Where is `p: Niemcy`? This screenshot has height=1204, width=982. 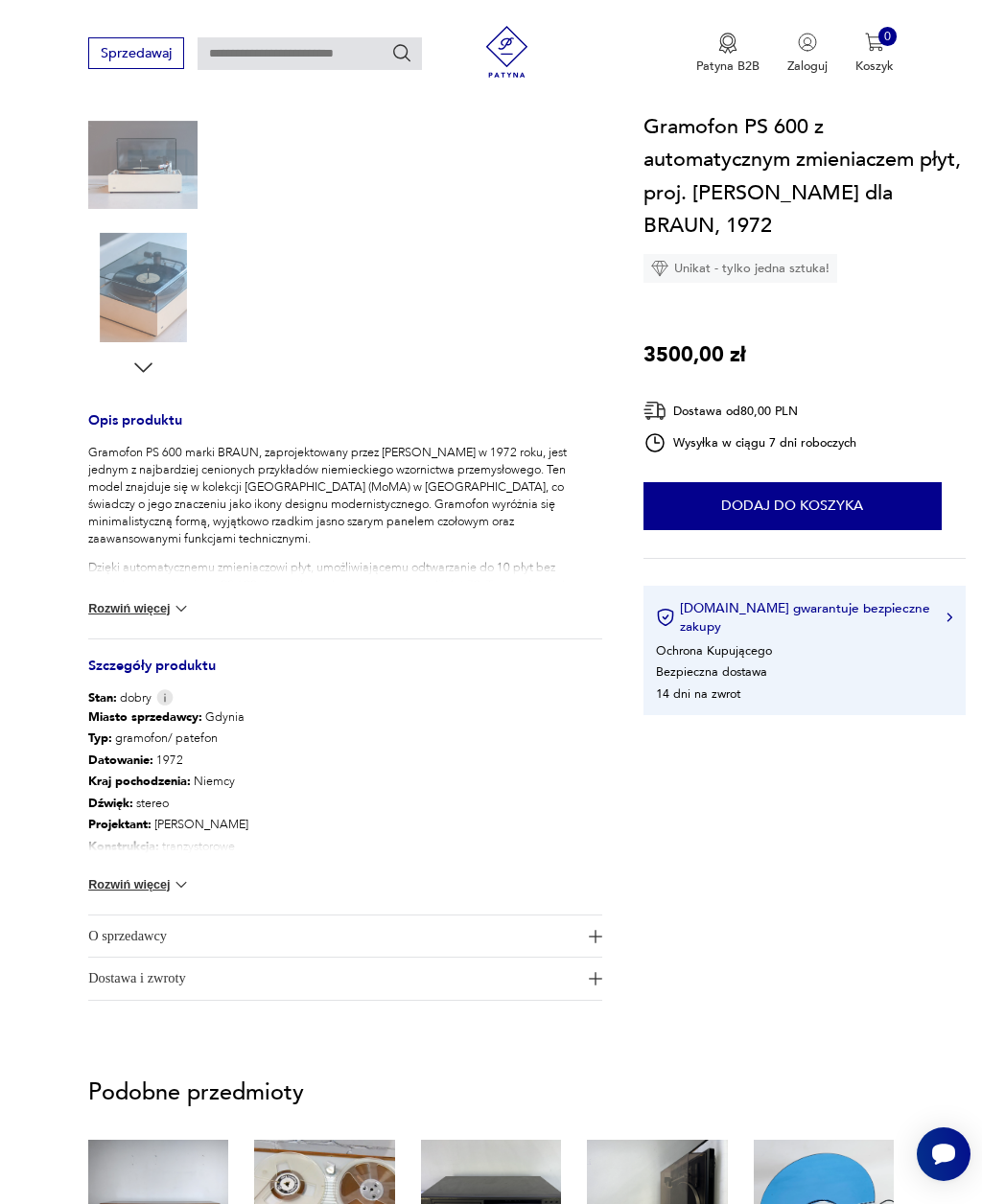
p: Niemcy is located at coordinates (194, 781).